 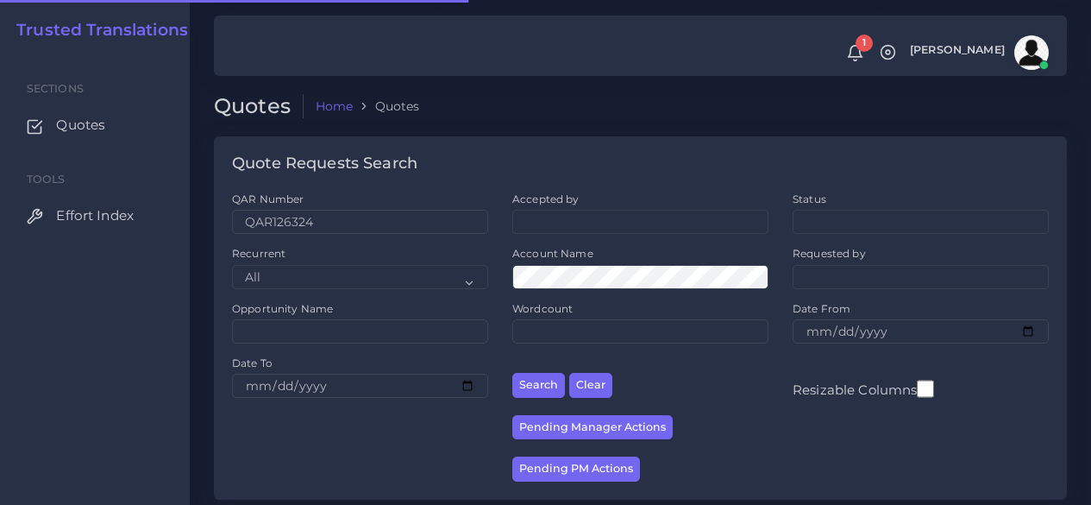 I want to click on a: Effort Index, so click(x=95, y=216).